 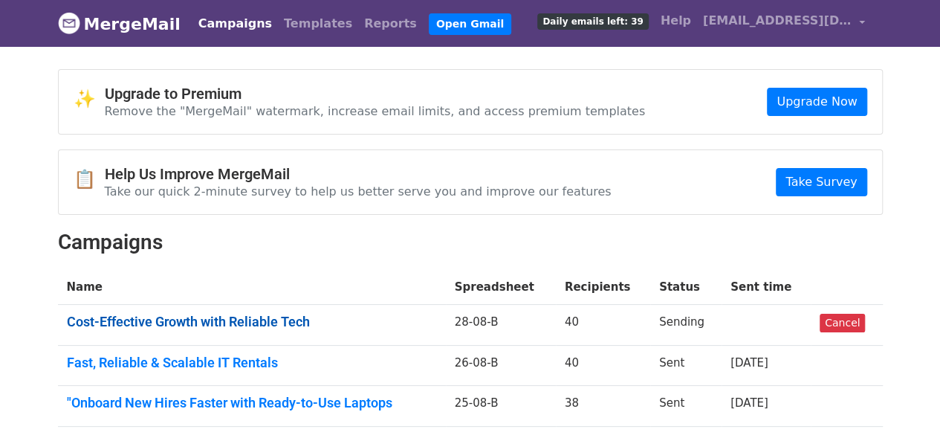 What do you see at coordinates (842, 322) in the screenshot?
I see `a: Cancel` at bounding box center [842, 322].